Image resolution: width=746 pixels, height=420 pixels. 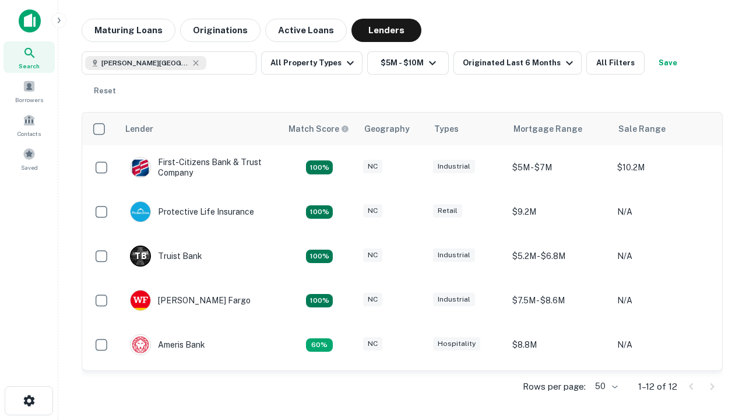 I want to click on p: T B, so click(x=141, y=256).